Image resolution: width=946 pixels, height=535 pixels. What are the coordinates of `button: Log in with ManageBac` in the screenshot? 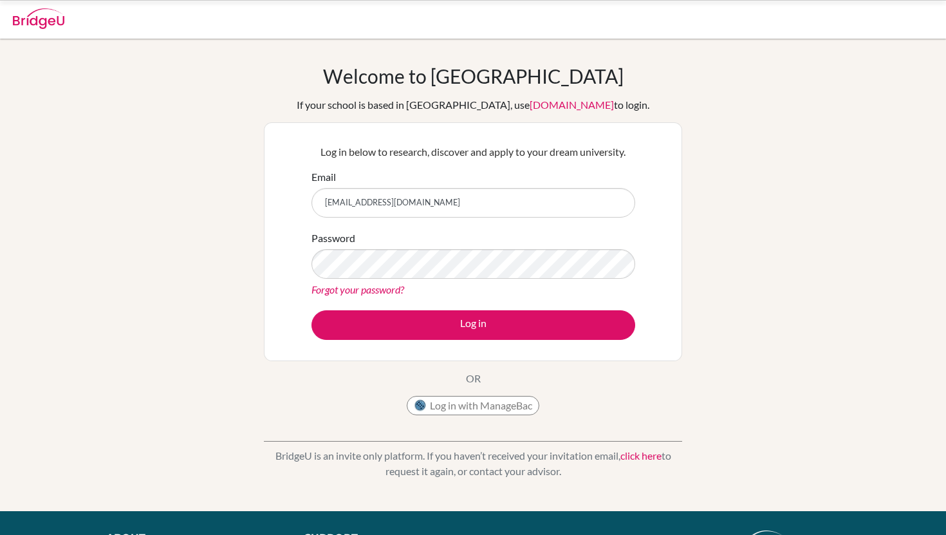 It's located at (473, 406).